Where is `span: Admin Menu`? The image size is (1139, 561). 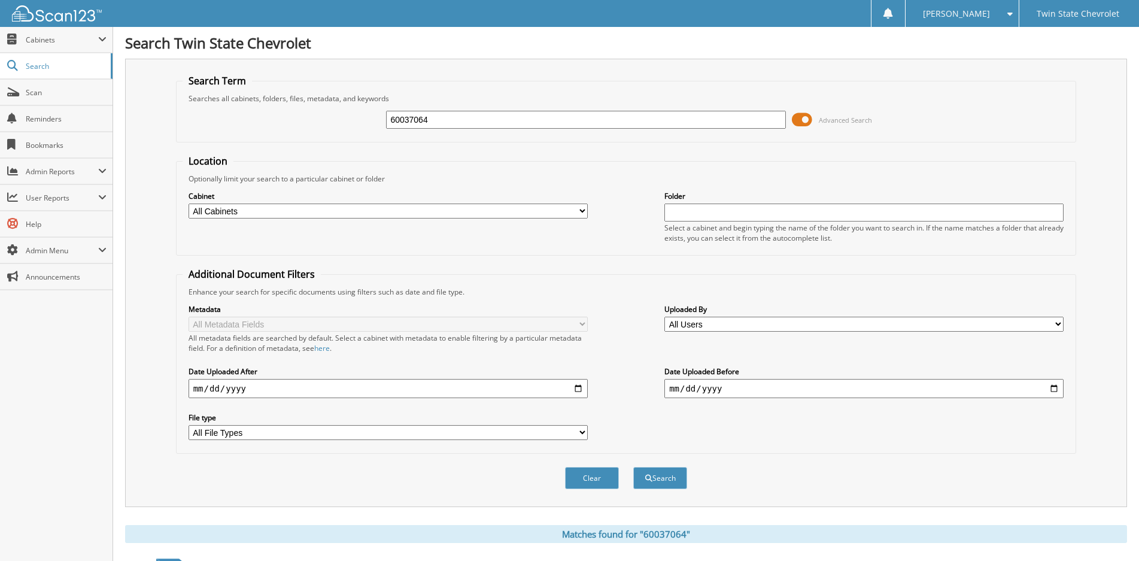 span: Admin Menu is located at coordinates (62, 250).